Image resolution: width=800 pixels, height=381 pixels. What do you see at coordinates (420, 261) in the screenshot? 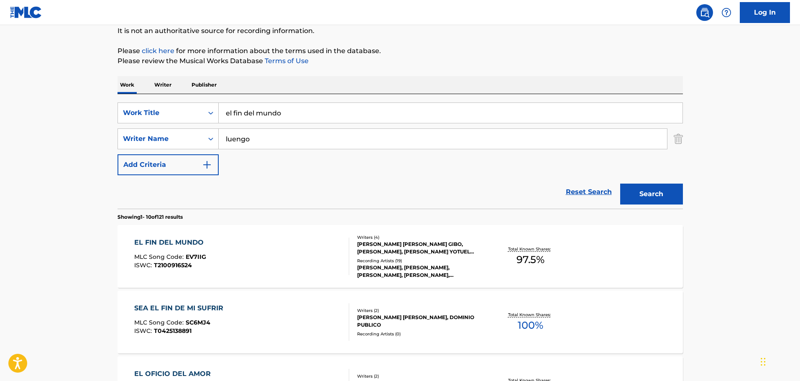
I see `div: Recording Artists ( 19 )` at bounding box center [420, 261].